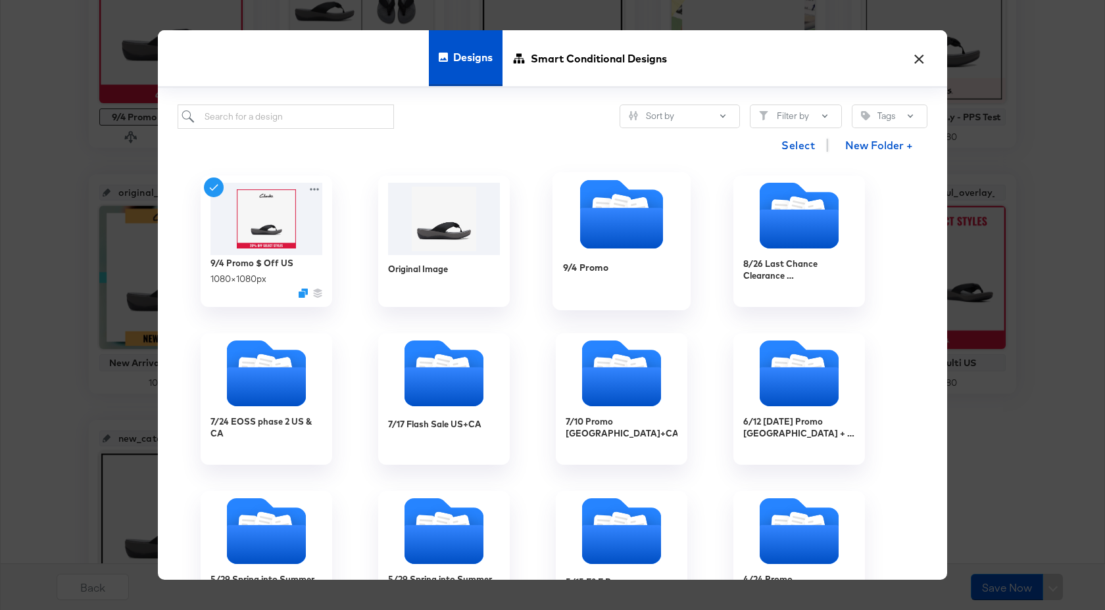 The width and height of the screenshot is (1105, 610). Describe the element at coordinates (238, 279) in the screenshot. I see `div: 1080 × 1080 px` at that location.